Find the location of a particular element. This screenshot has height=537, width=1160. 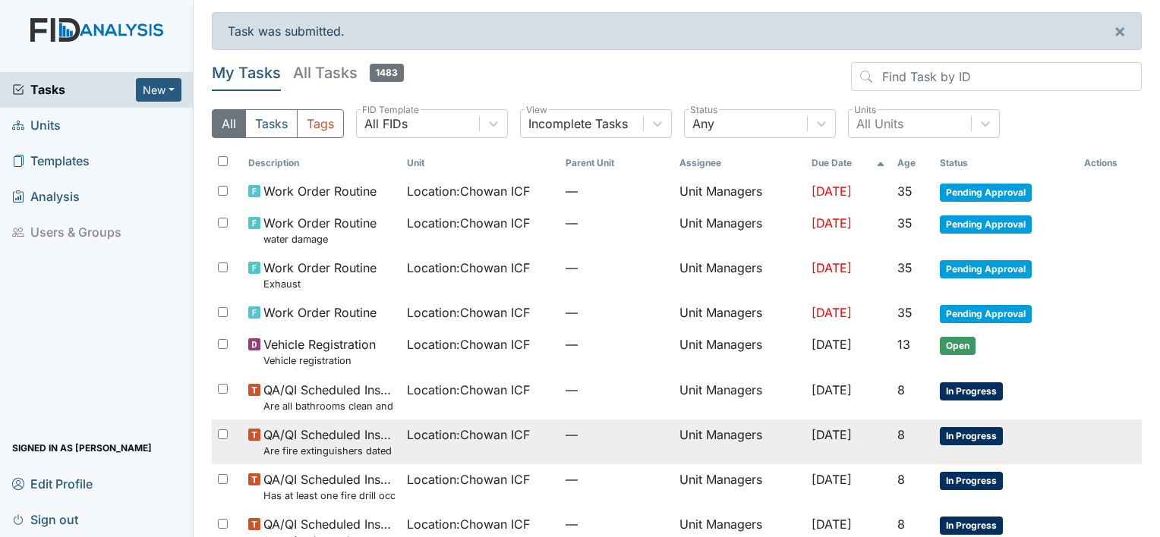

span: Templates is located at coordinates (51, 161).